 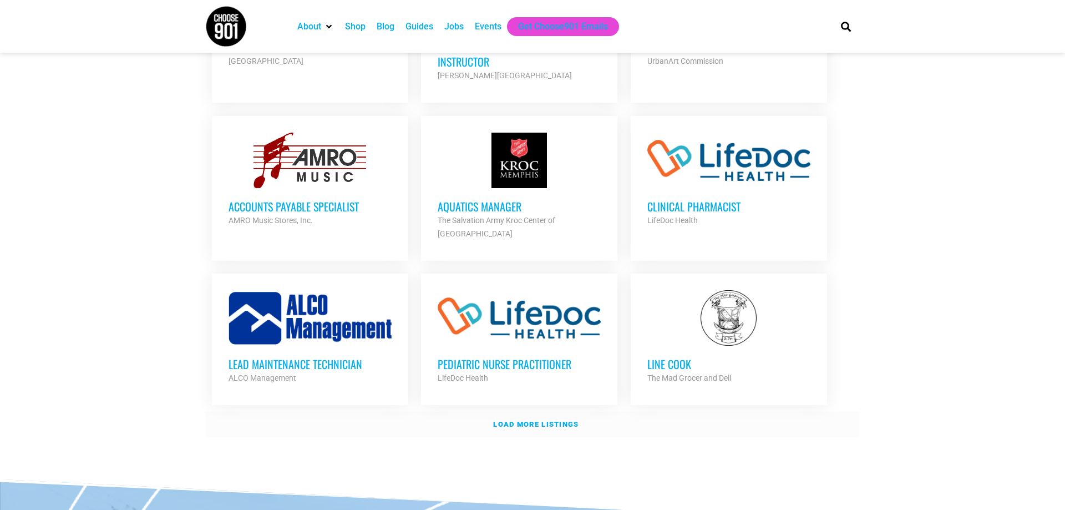 I want to click on div: Get Choose901 Emails, so click(x=563, y=27).